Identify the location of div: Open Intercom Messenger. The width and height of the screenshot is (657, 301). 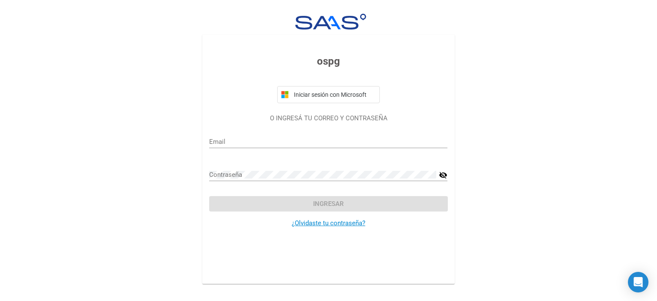
(638, 282).